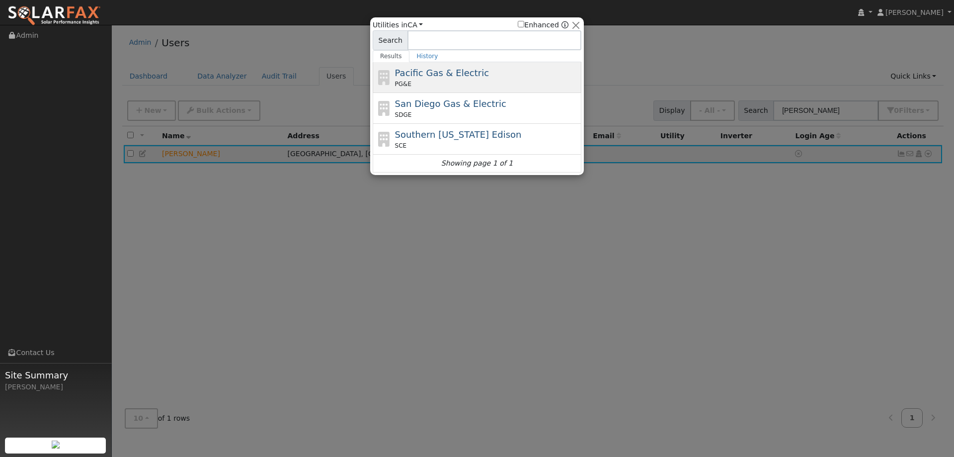  What do you see at coordinates (451, 103) in the screenshot?
I see `span: San Diego Gas & Electric` at bounding box center [451, 103].